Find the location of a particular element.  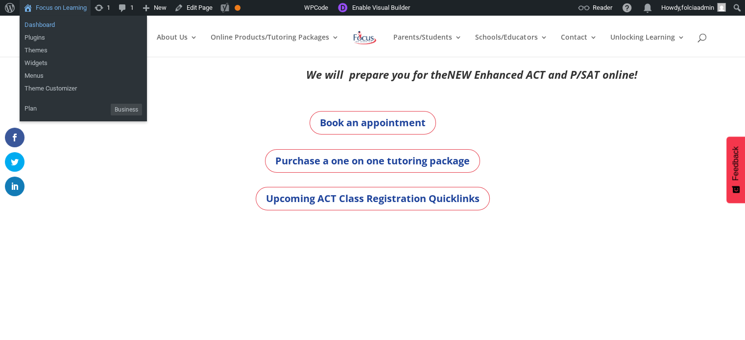

span: Business is located at coordinates (126, 110).